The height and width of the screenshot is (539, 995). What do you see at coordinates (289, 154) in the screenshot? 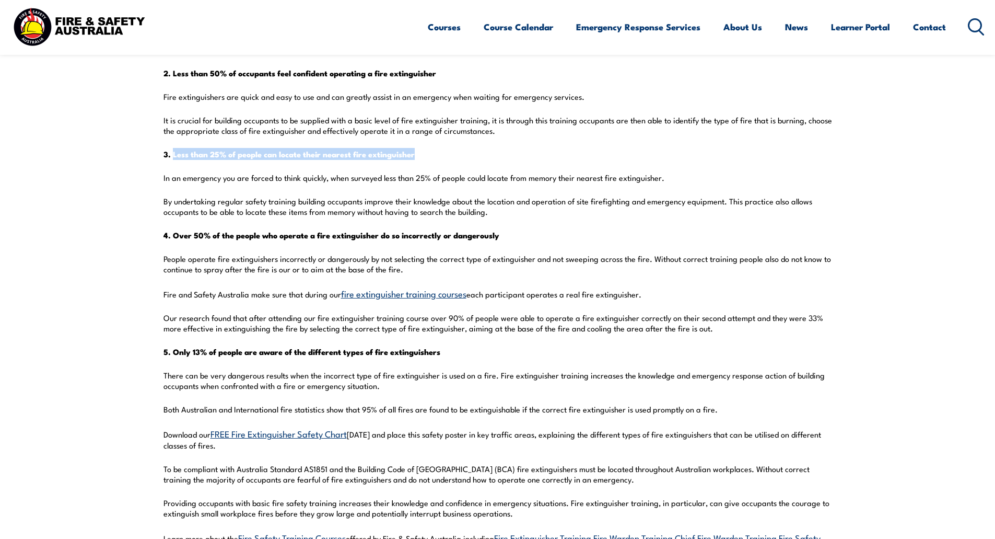
I see `strong: 3. Less than 25% of people can locate their nearest fire extinguisher` at bounding box center [289, 154].